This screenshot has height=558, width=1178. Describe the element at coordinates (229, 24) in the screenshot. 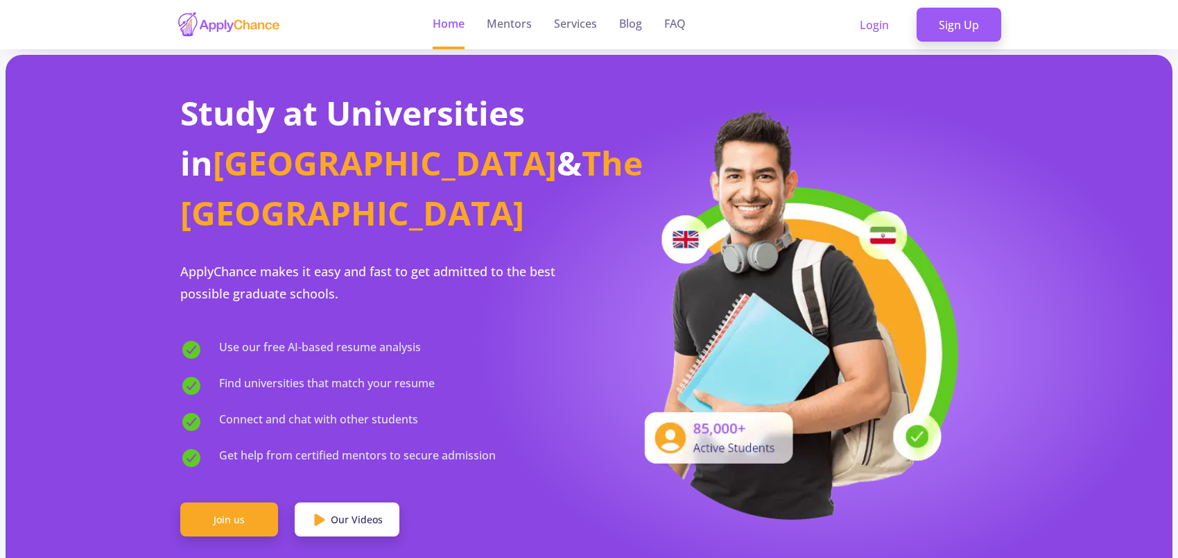

I see `img: applychance logo` at that location.